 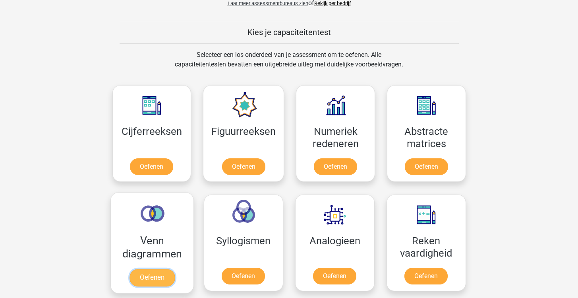 I want to click on span: Laat meer assessmentbureaus zien, so click(x=268, y=3).